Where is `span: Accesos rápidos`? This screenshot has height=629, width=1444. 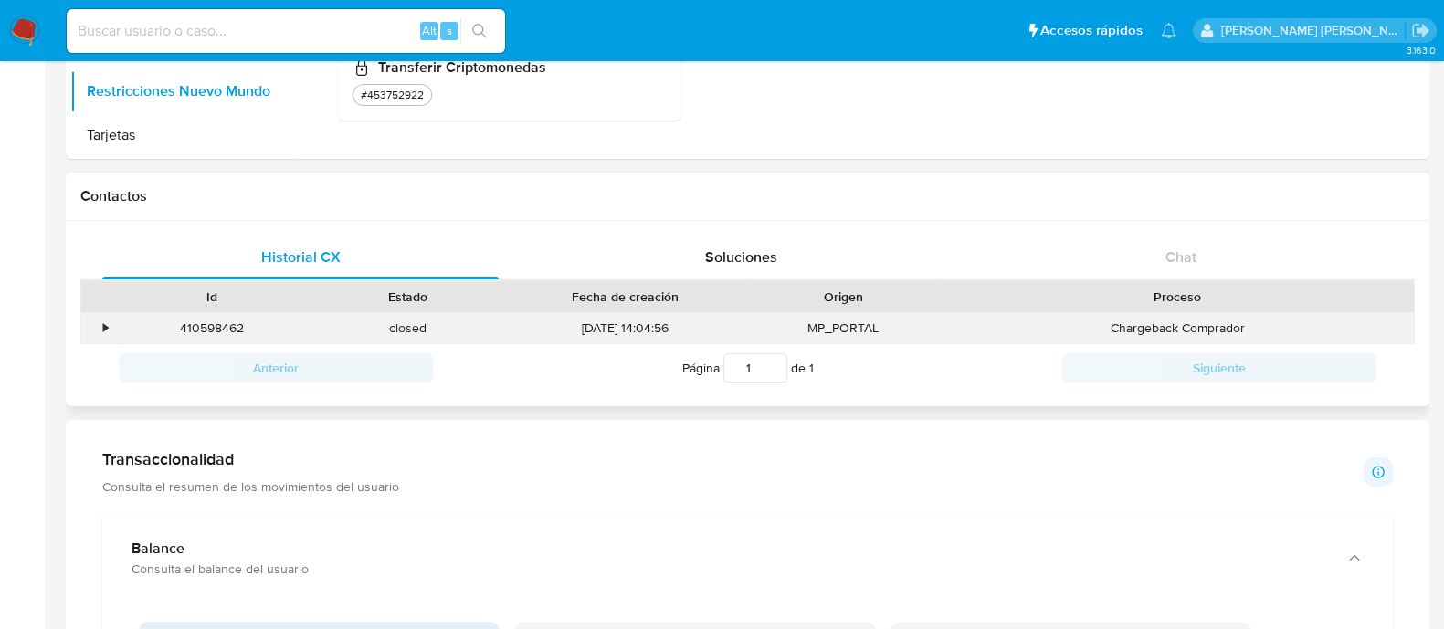
span: Accesos rápidos is located at coordinates (1091, 30).